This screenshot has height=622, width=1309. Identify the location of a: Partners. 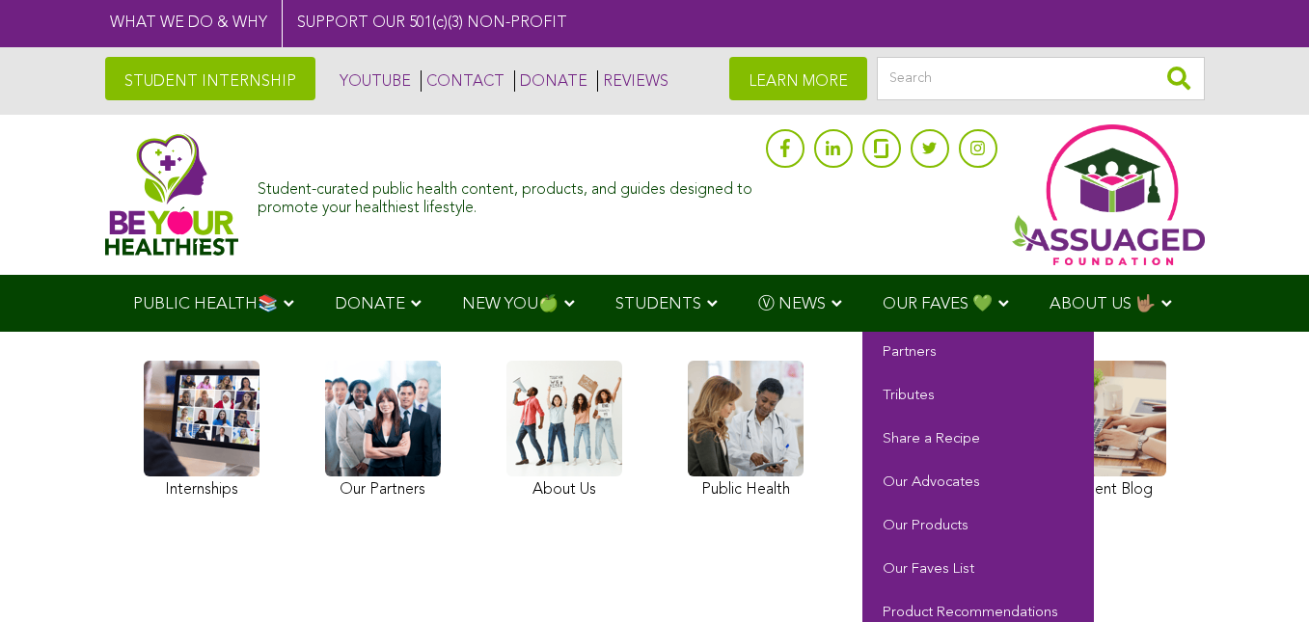
(978, 353).